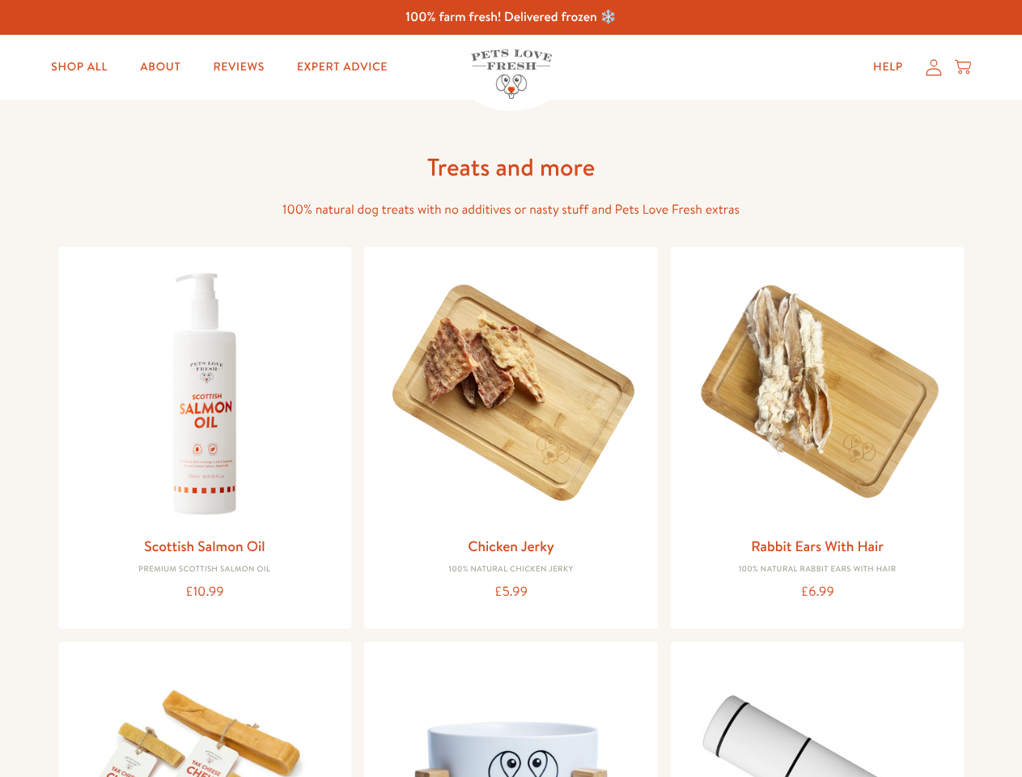 The image size is (1022, 777). What do you see at coordinates (818, 393) in the screenshot?
I see `img: Rabbit Ears With Hair` at bounding box center [818, 393].